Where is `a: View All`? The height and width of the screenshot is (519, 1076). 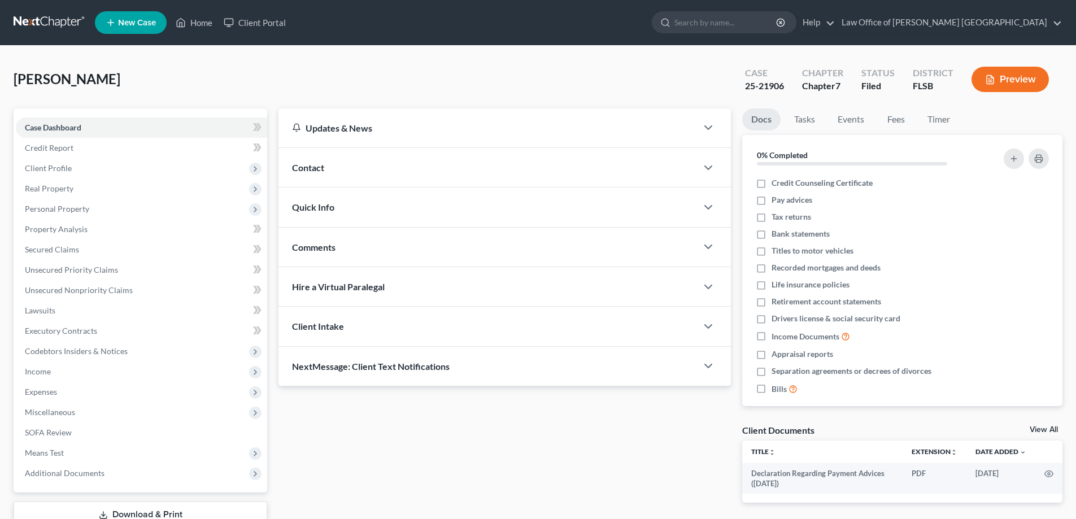 a: View All is located at coordinates (1044, 430).